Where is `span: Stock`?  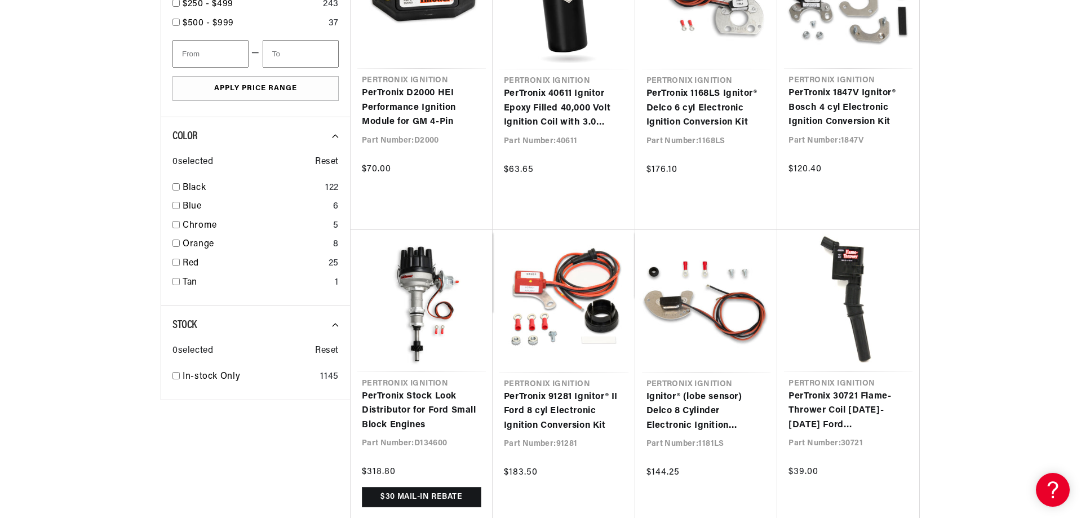
span: Stock is located at coordinates (184, 325).